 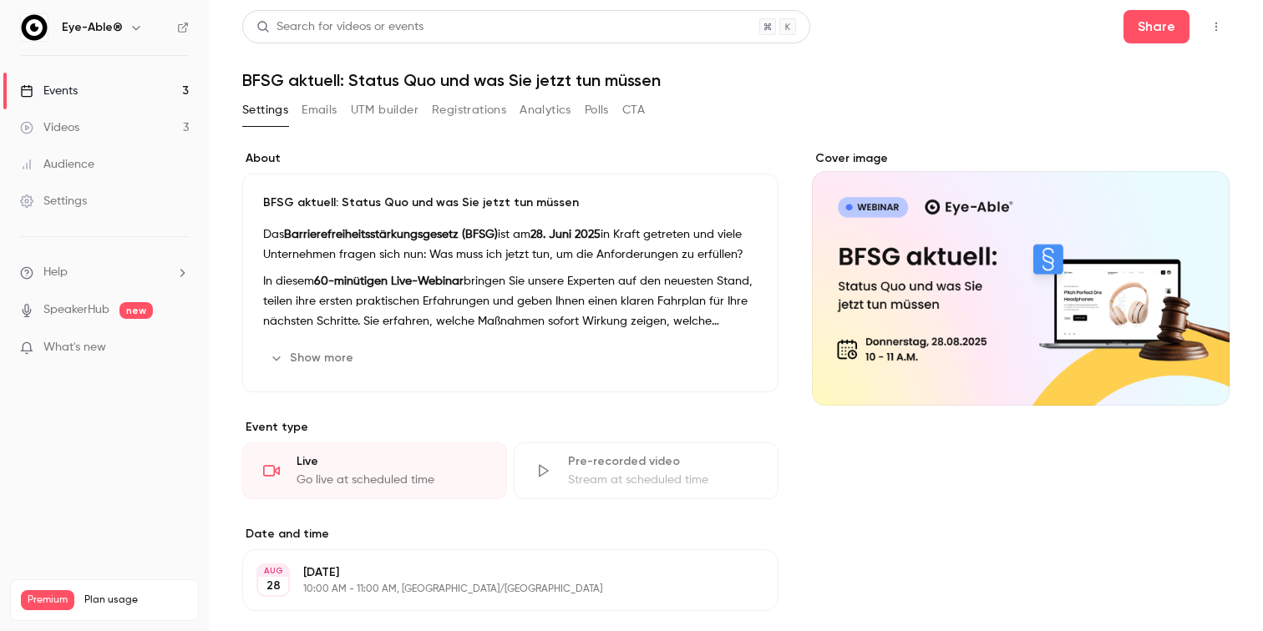 I want to click on strong: Barrierefreiheitsstärkungsgesetz (BFSG), so click(x=391, y=235).